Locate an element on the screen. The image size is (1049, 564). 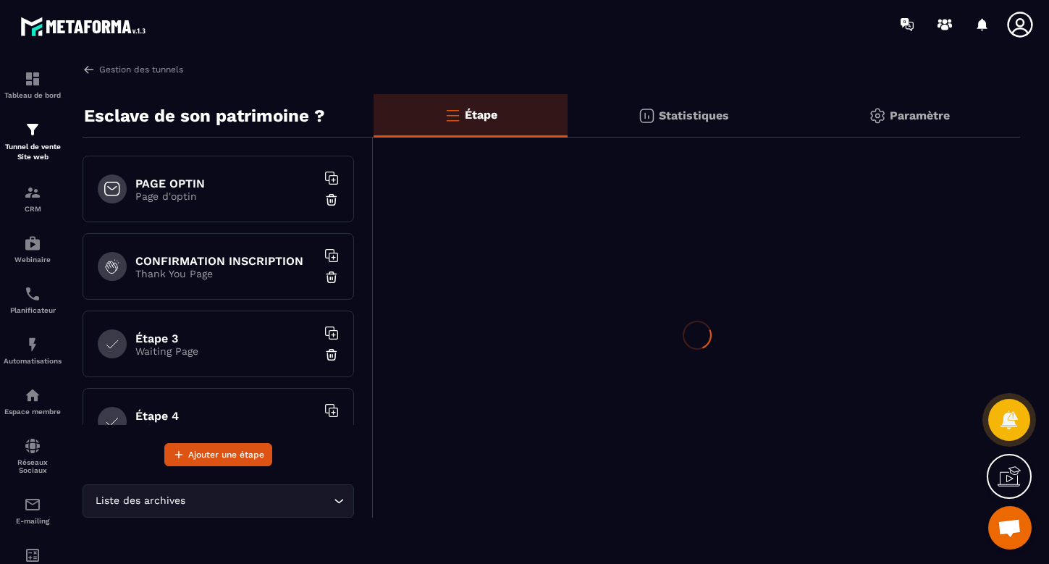
h6: Étape 4 is located at coordinates (226, 416).